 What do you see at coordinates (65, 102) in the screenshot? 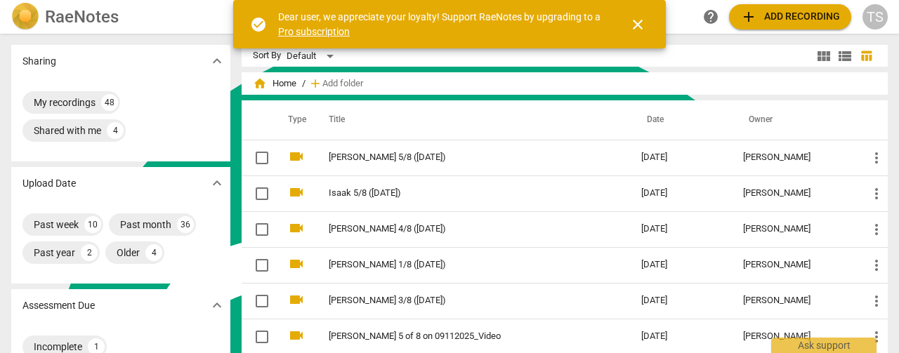
I see `div: My recordings` at bounding box center [65, 102].